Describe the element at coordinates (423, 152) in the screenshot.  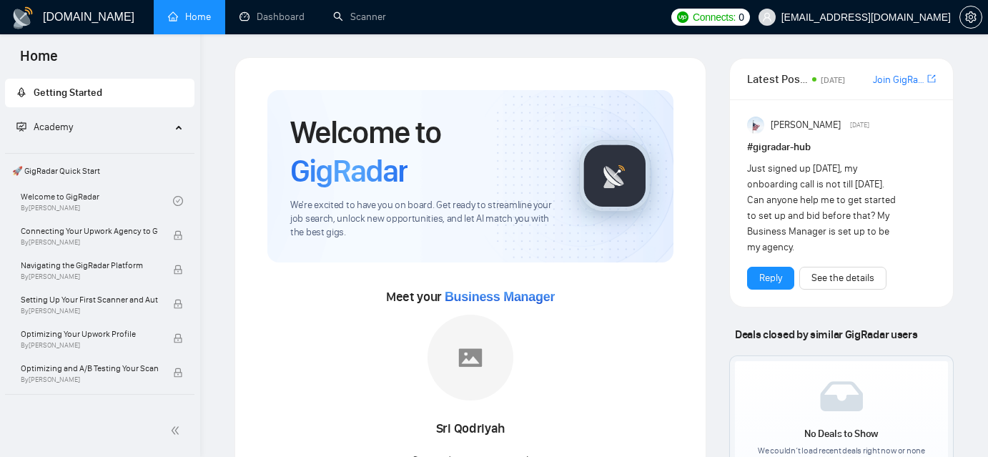
I see `h1: Welcome to` at that location.